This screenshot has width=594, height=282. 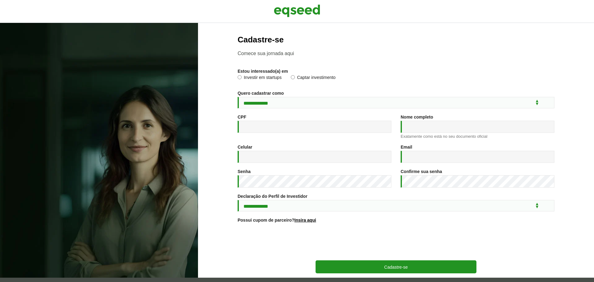 I want to click on div: Exatamente como está no seu documento oficial, so click(x=478, y=136).